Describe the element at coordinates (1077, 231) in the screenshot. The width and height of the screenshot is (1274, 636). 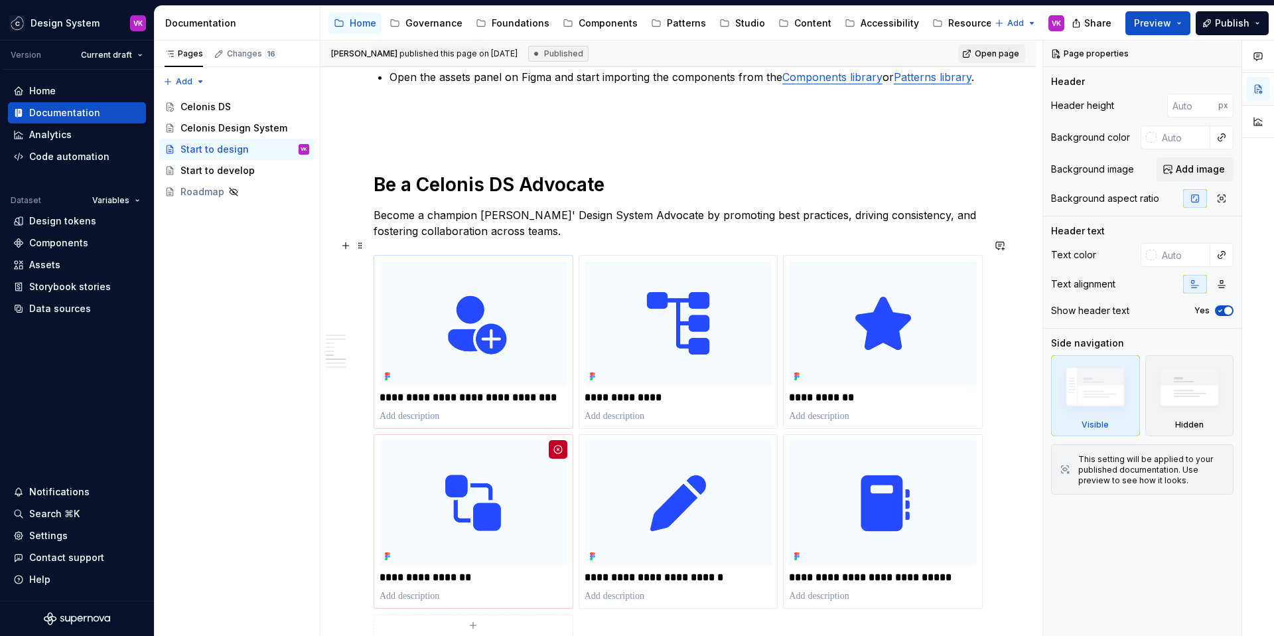
I see `div: Header text` at that location.